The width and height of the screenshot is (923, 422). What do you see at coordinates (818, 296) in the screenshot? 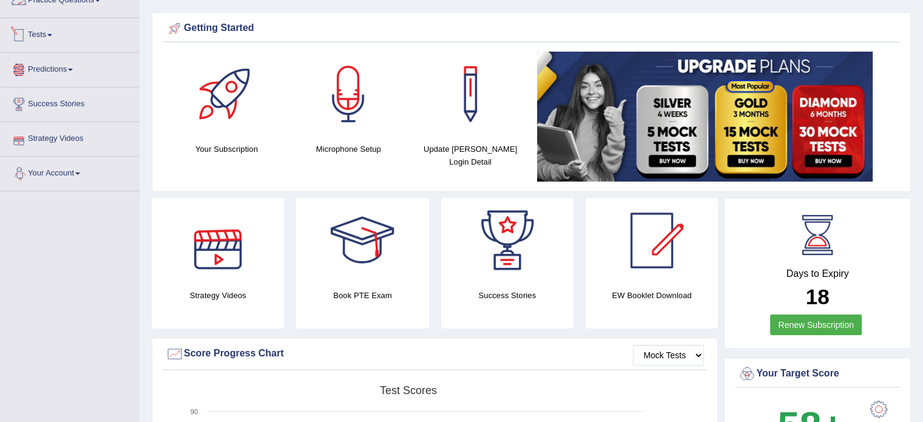
I see `b: 18` at bounding box center [818, 296].